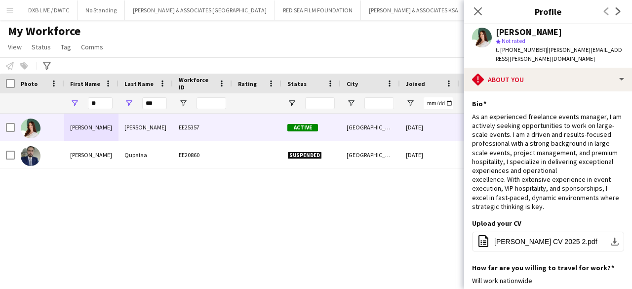  I want to click on button: DXB LIVE / DWTC, so click(49, 10).